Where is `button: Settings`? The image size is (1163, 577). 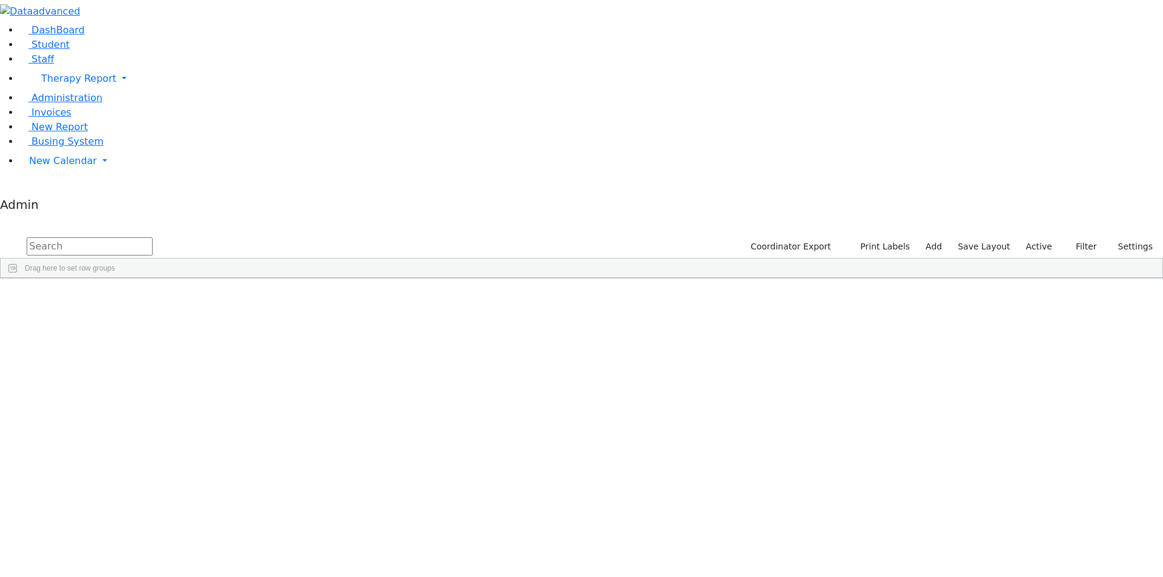
button: Settings is located at coordinates (1130, 247).